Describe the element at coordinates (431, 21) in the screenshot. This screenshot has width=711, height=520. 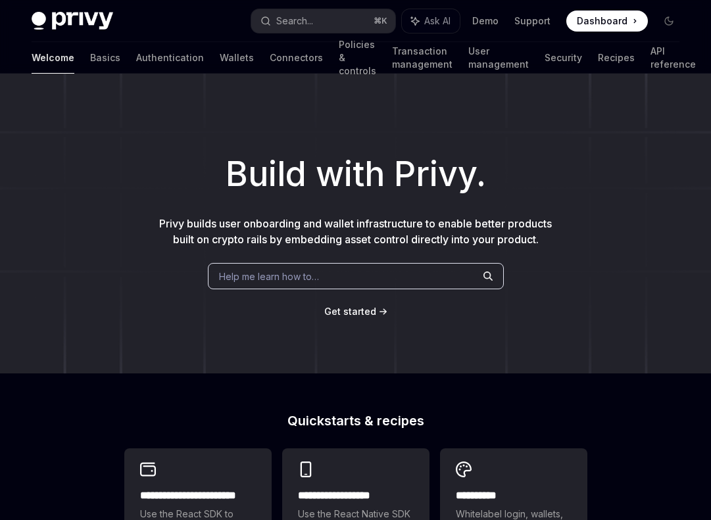
I see `button: Ask AI` at that location.